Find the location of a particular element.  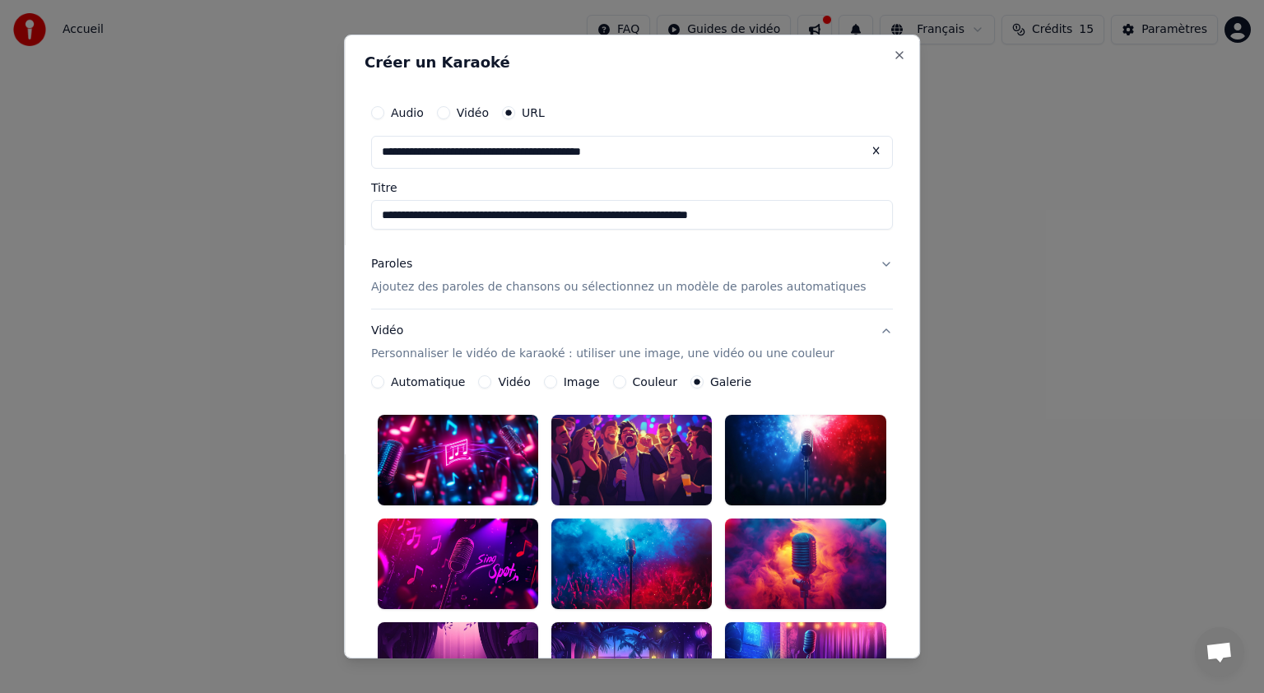

label: Audio is located at coordinates (407, 113).